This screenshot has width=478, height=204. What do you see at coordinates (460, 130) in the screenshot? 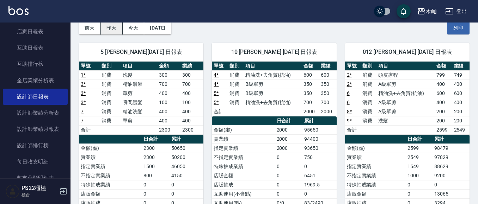
I see `td: 2549` at bounding box center [460, 130].